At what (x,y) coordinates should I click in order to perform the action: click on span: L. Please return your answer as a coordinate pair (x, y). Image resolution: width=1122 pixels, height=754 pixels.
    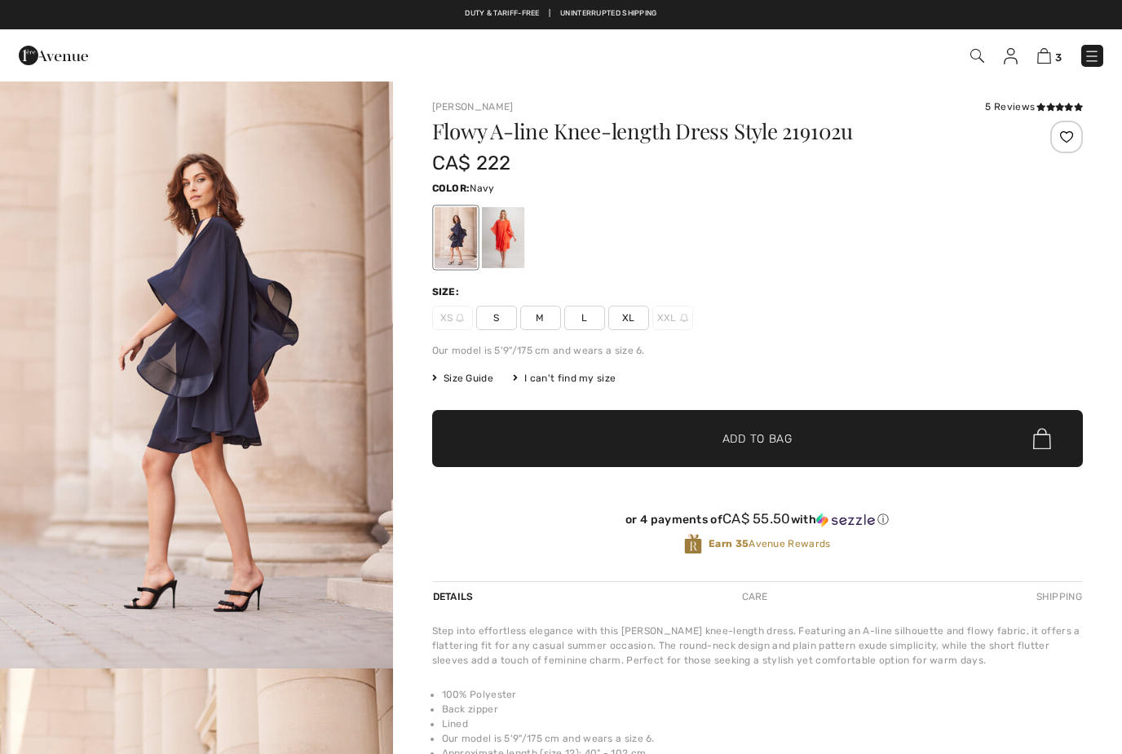
    Looking at the image, I should click on (585, 318).